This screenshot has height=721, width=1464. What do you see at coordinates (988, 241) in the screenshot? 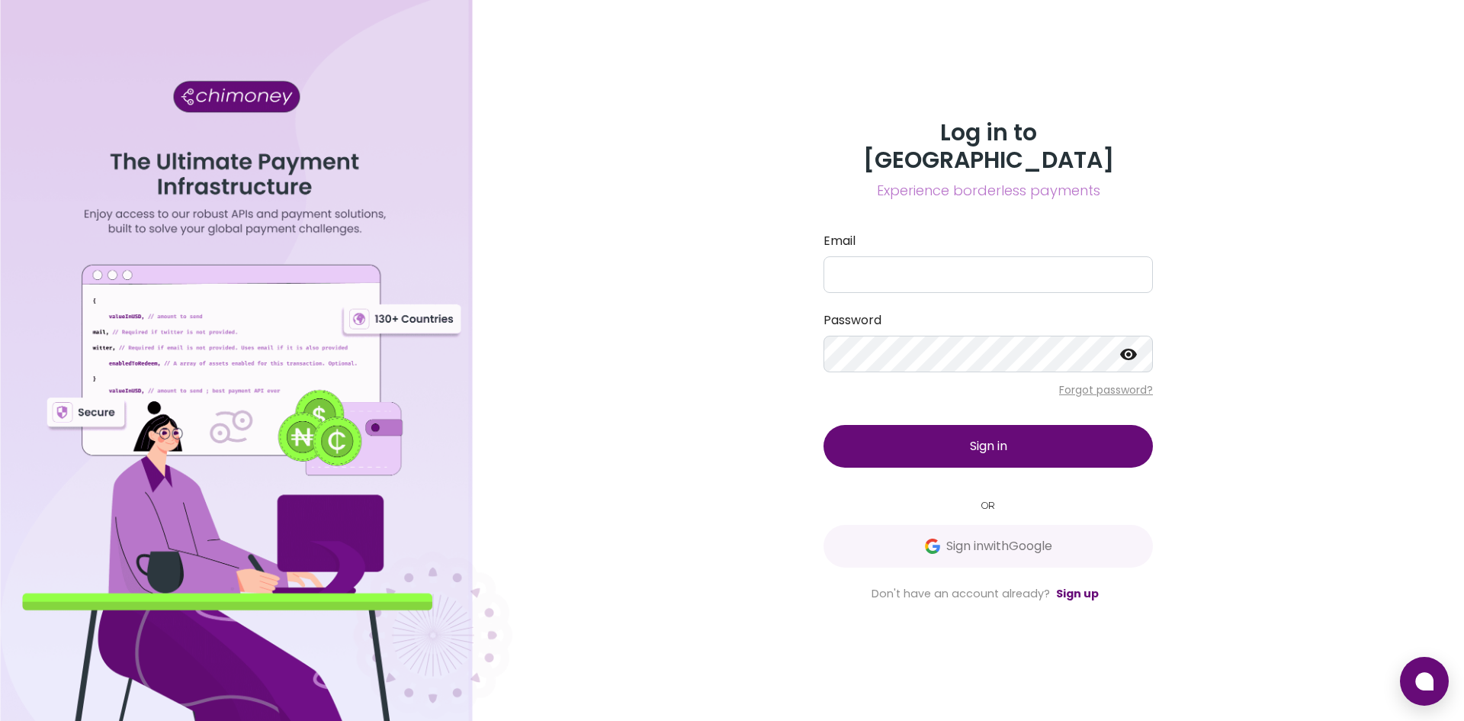
I see `label: Email` at bounding box center [988, 241].